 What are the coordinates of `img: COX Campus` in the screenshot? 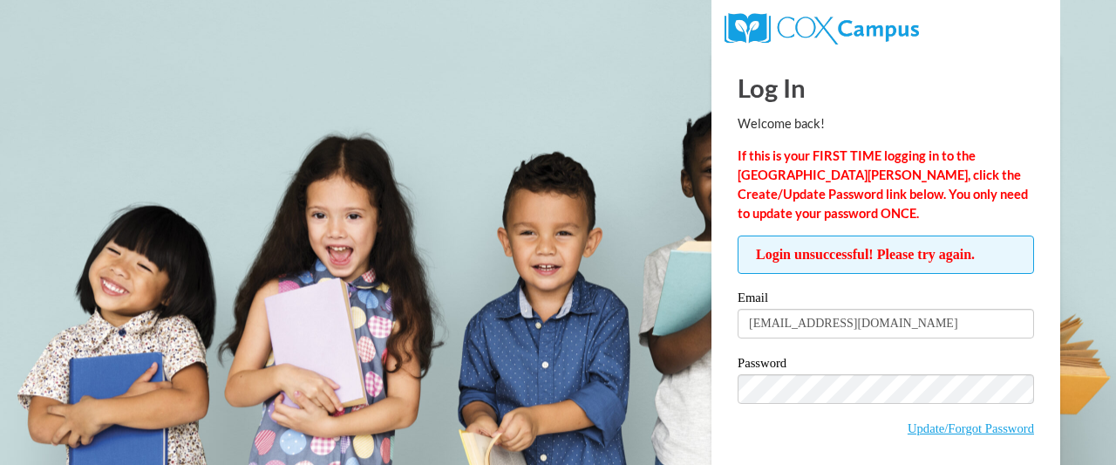 It's located at (821, 29).